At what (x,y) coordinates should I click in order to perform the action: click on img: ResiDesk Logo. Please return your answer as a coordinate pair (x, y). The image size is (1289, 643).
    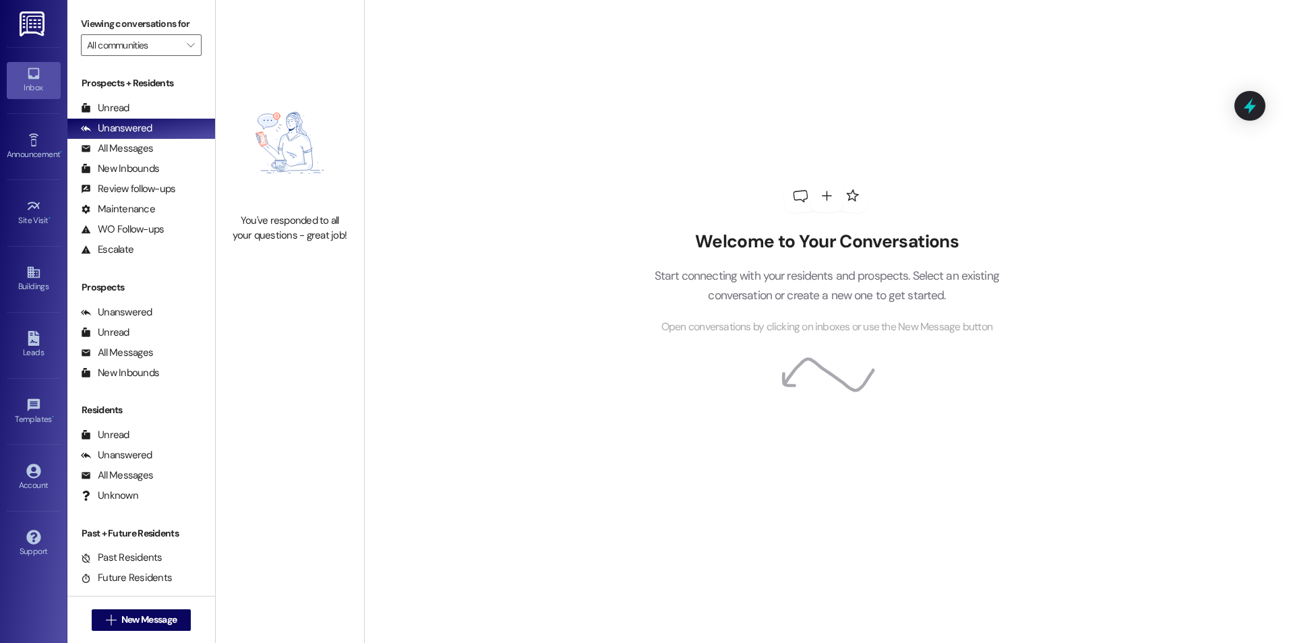
    Looking at the image, I should click on (33, 24).